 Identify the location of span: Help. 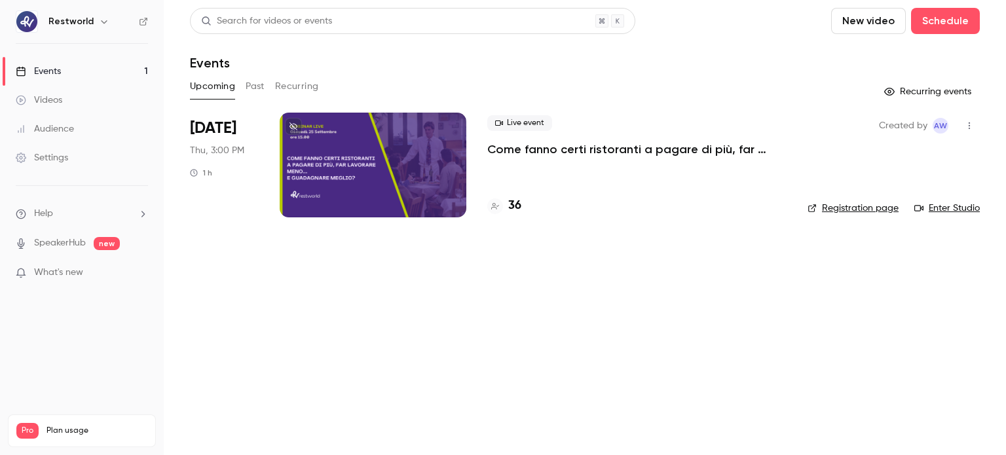
(43, 214).